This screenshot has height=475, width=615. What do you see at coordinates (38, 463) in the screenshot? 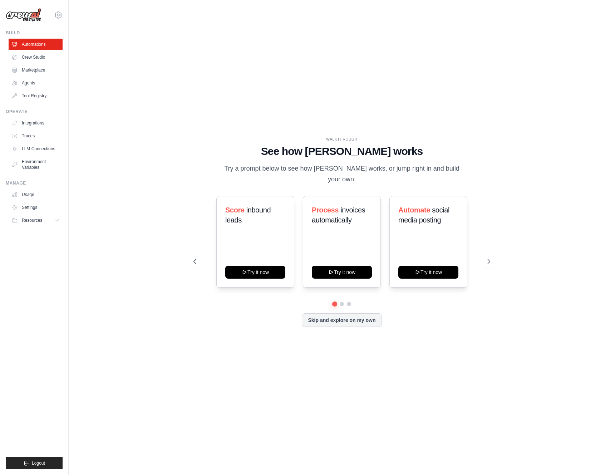
I see `span: Logout` at bounding box center [38, 463].